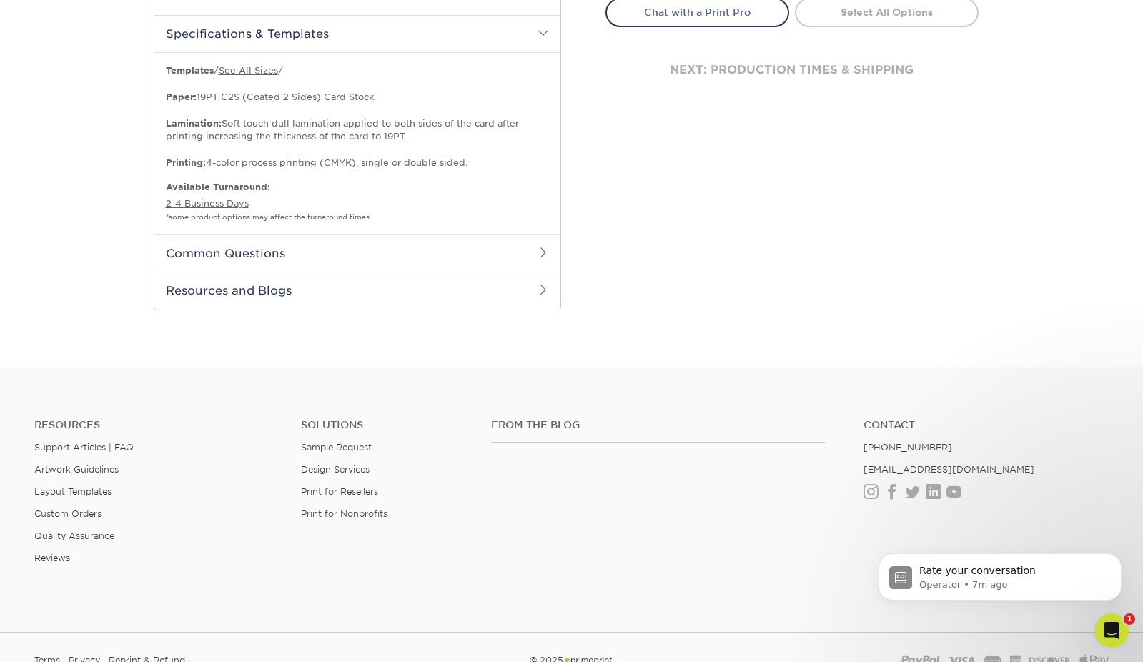  I want to click on div: message notification from Operator, 7m ago. Rate your conversation, so click(143, 54).